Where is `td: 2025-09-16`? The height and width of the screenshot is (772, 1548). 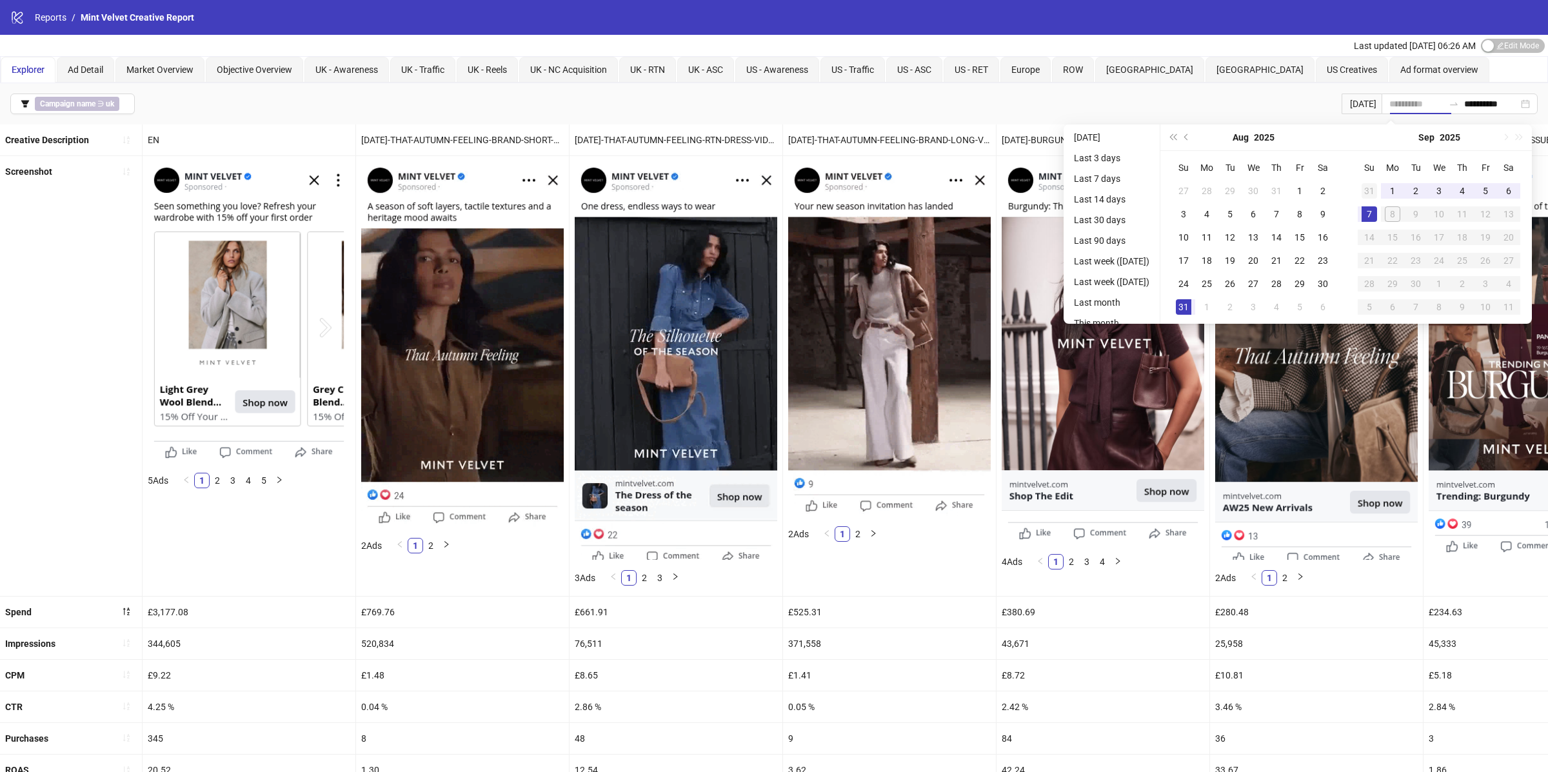
td: 2025-09-16 is located at coordinates (1416, 237).